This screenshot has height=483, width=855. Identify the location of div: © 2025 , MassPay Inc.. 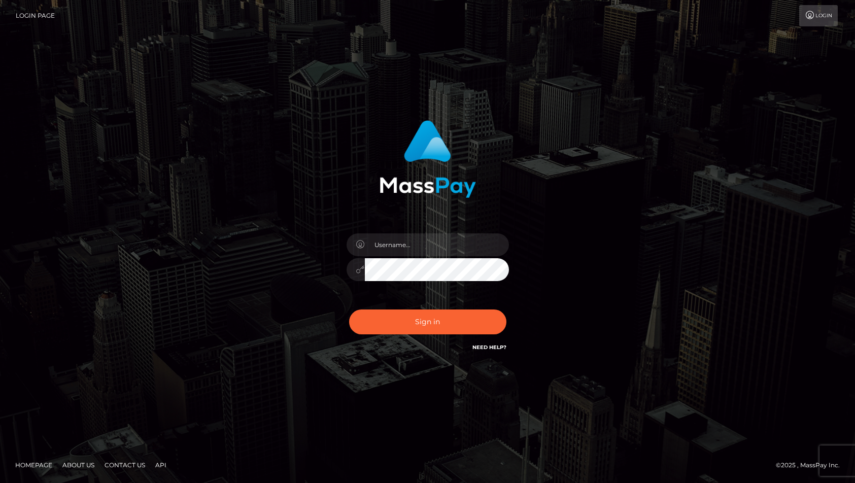
(812, 465).